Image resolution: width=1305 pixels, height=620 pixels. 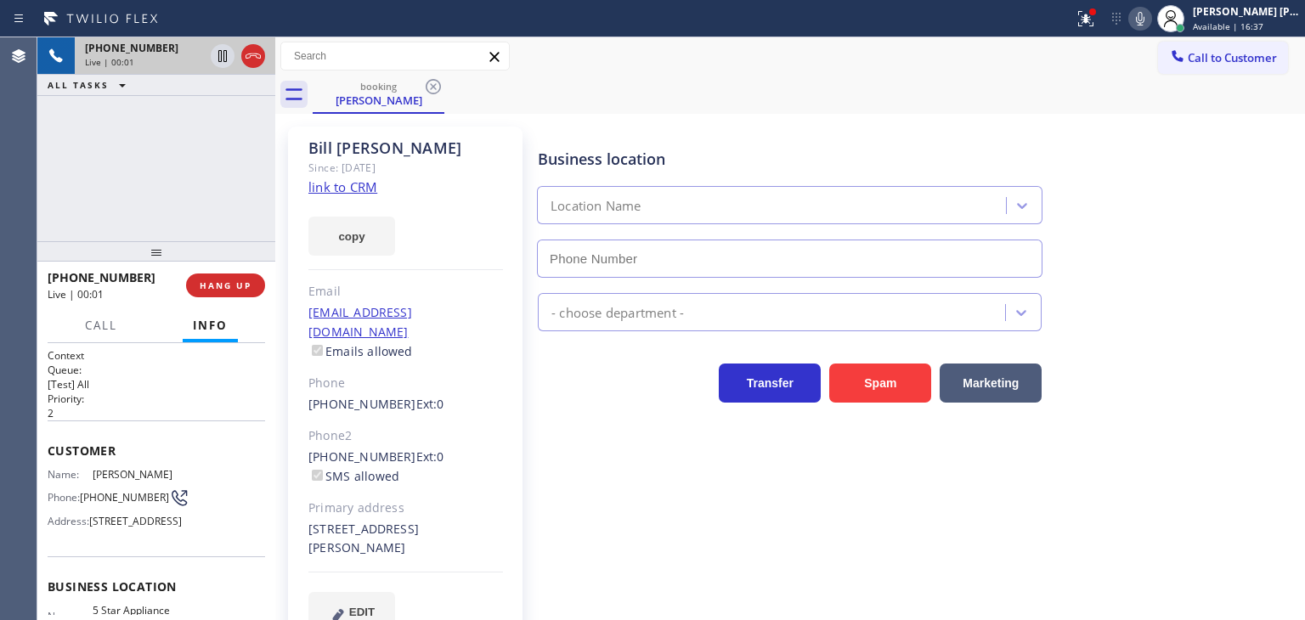 I want to click on span: Info, so click(x=210, y=325).